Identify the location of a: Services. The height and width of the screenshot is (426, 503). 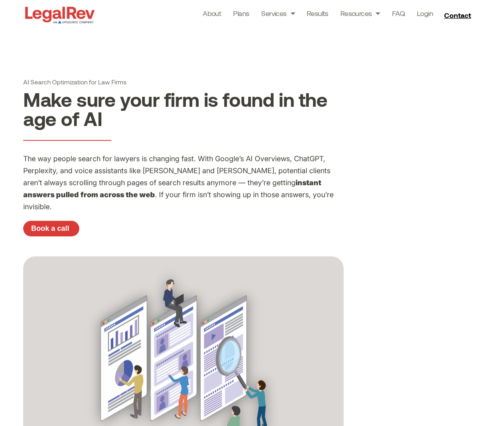
(278, 13).